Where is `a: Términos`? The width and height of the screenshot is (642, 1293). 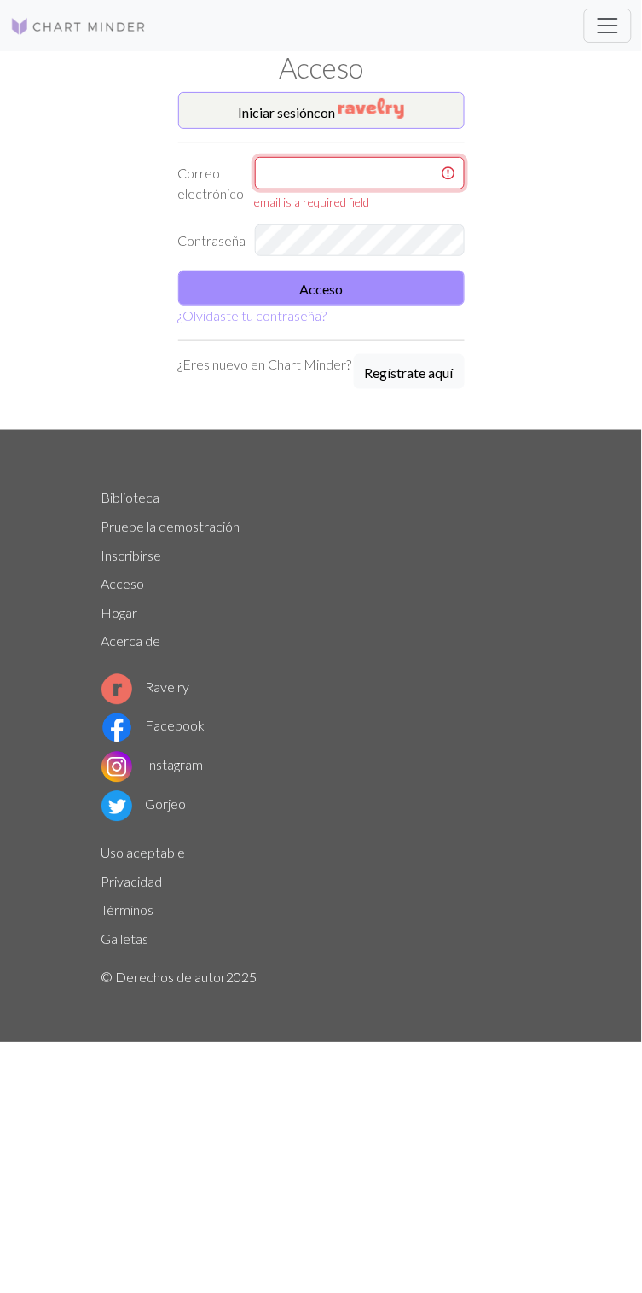 a: Términos is located at coordinates (128, 909).